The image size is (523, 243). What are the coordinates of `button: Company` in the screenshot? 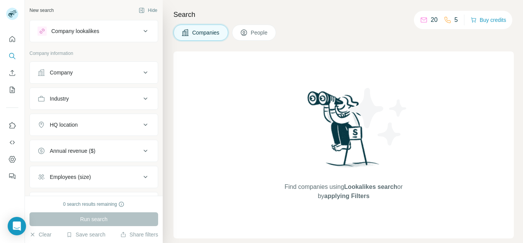 It's located at (94, 72).